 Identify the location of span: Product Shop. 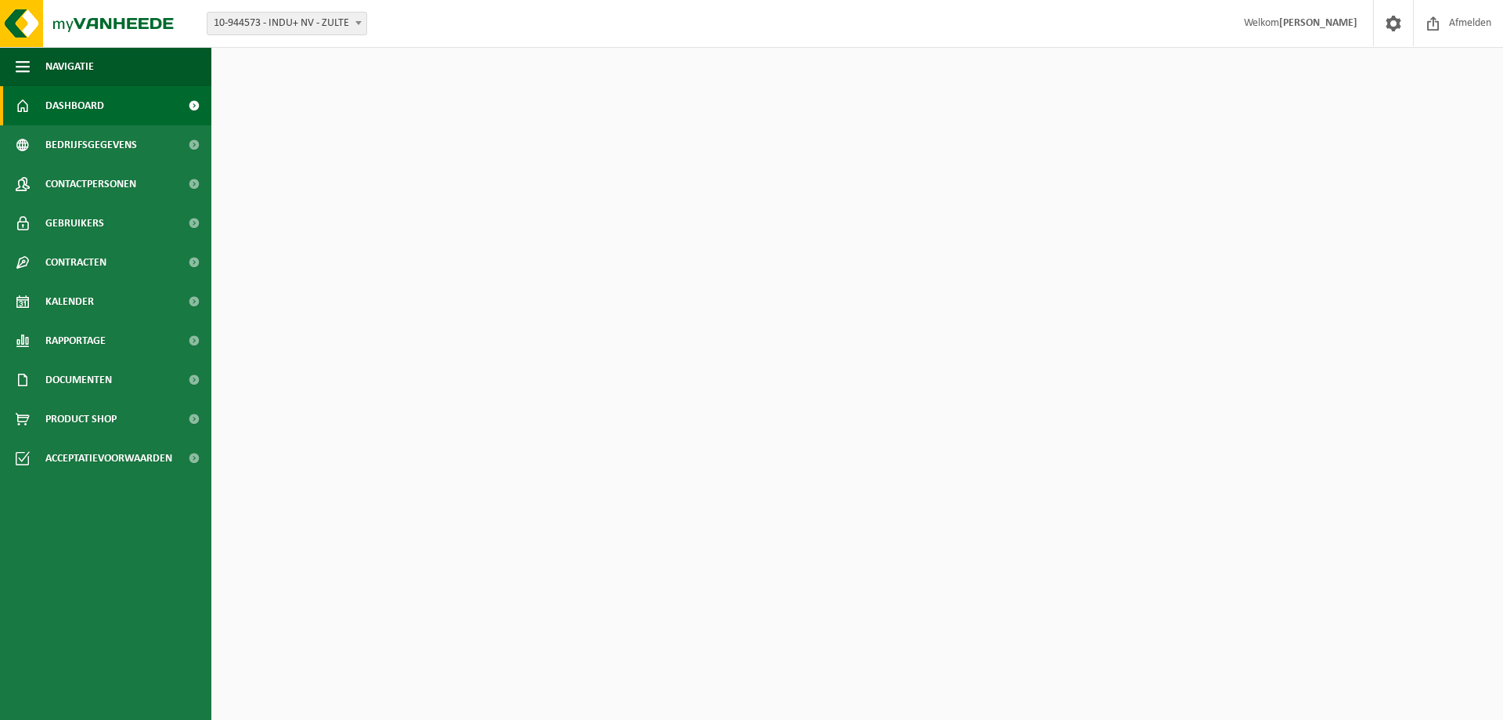
(81, 419).